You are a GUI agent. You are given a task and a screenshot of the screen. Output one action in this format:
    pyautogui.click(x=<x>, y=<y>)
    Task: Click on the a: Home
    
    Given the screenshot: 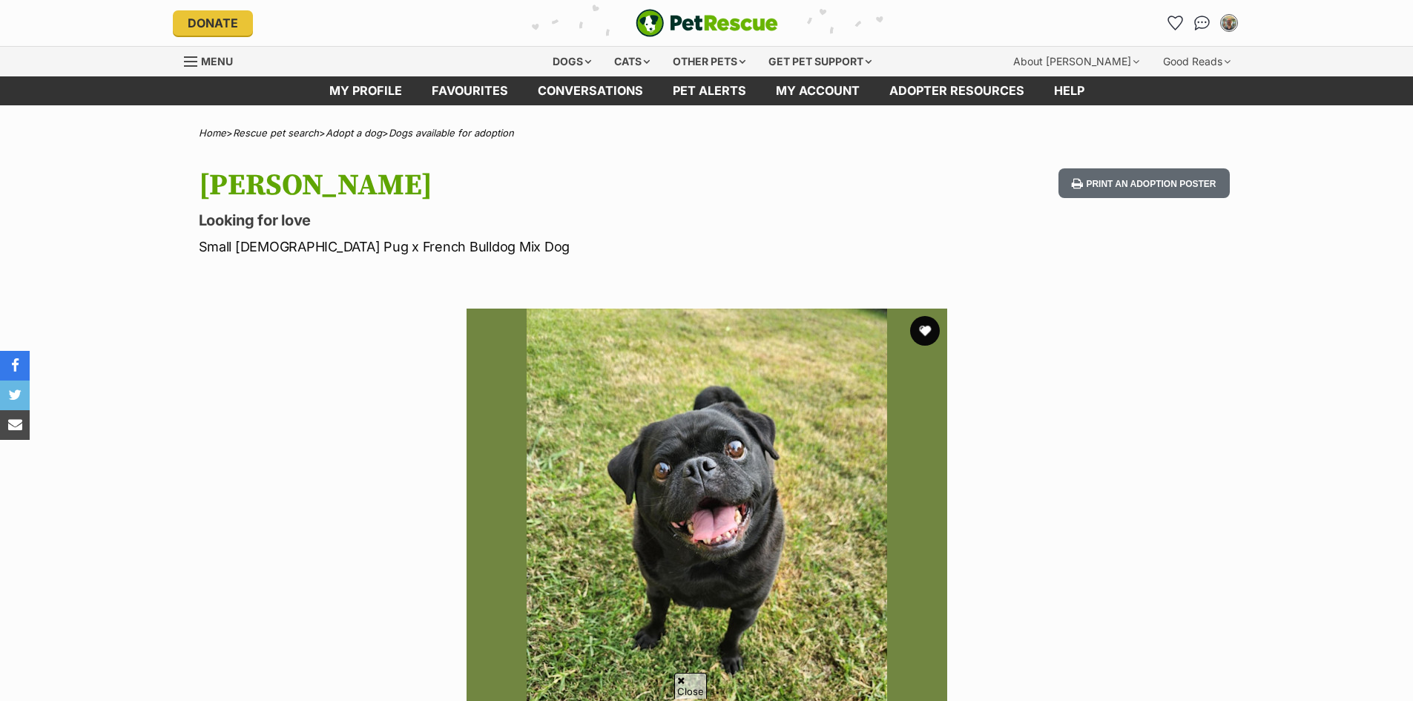 What is the action you would take?
    pyautogui.click(x=212, y=133)
    